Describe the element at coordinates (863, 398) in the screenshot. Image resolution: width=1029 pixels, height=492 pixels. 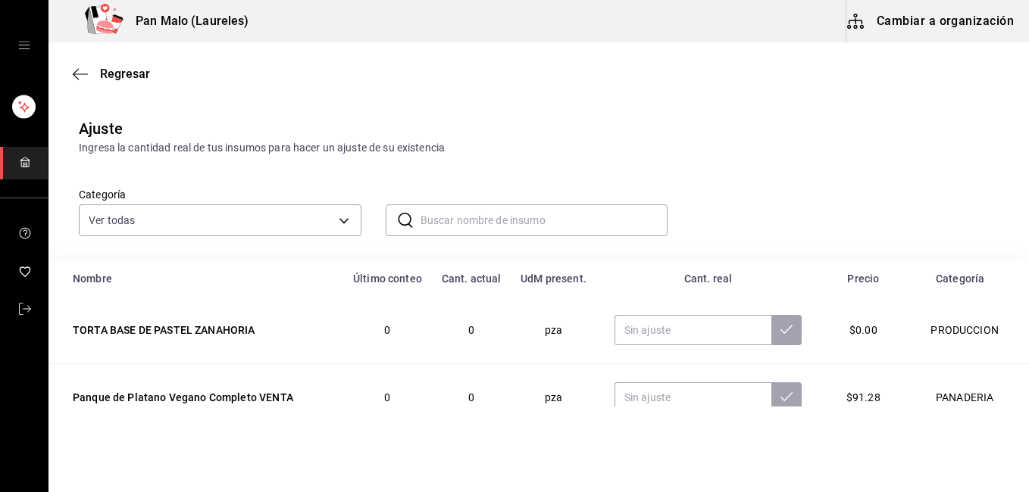
I see `span: $91.28` at that location.